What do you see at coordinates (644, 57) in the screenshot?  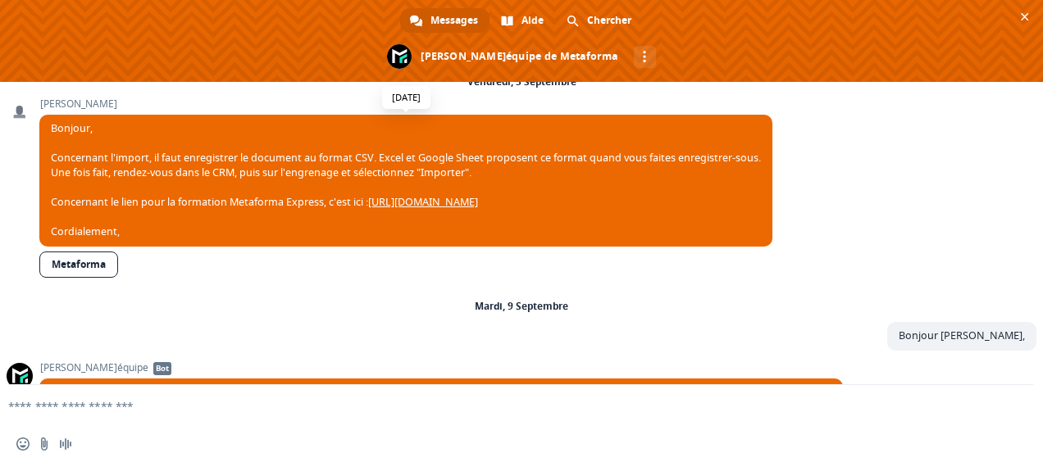 I see `div: Autres canaux` at bounding box center [644, 57].